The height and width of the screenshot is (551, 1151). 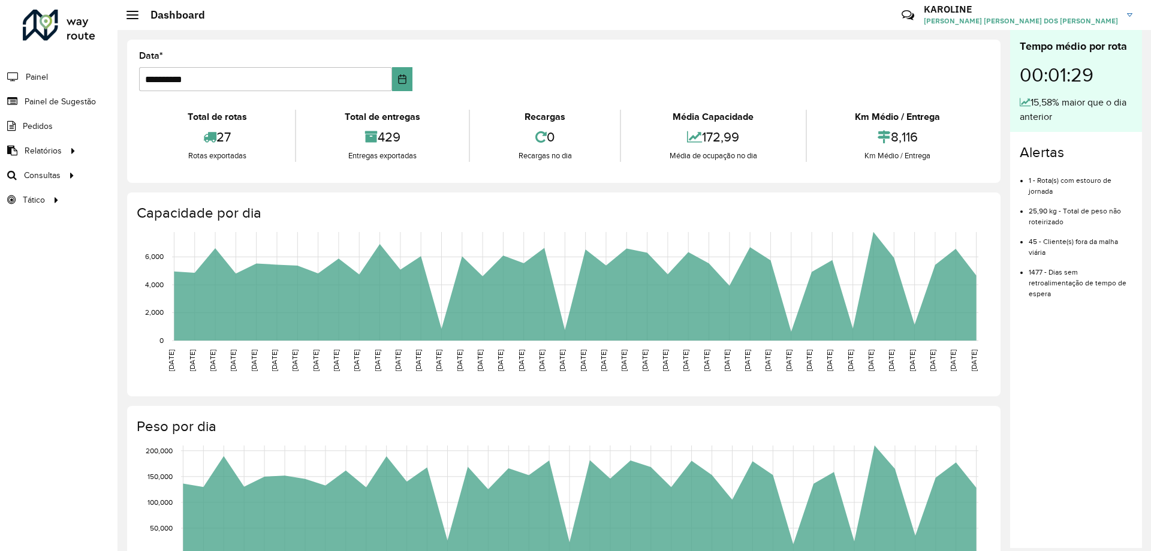 What do you see at coordinates (60, 101) in the screenshot?
I see `span: Painel de Sugestão` at bounding box center [60, 101].